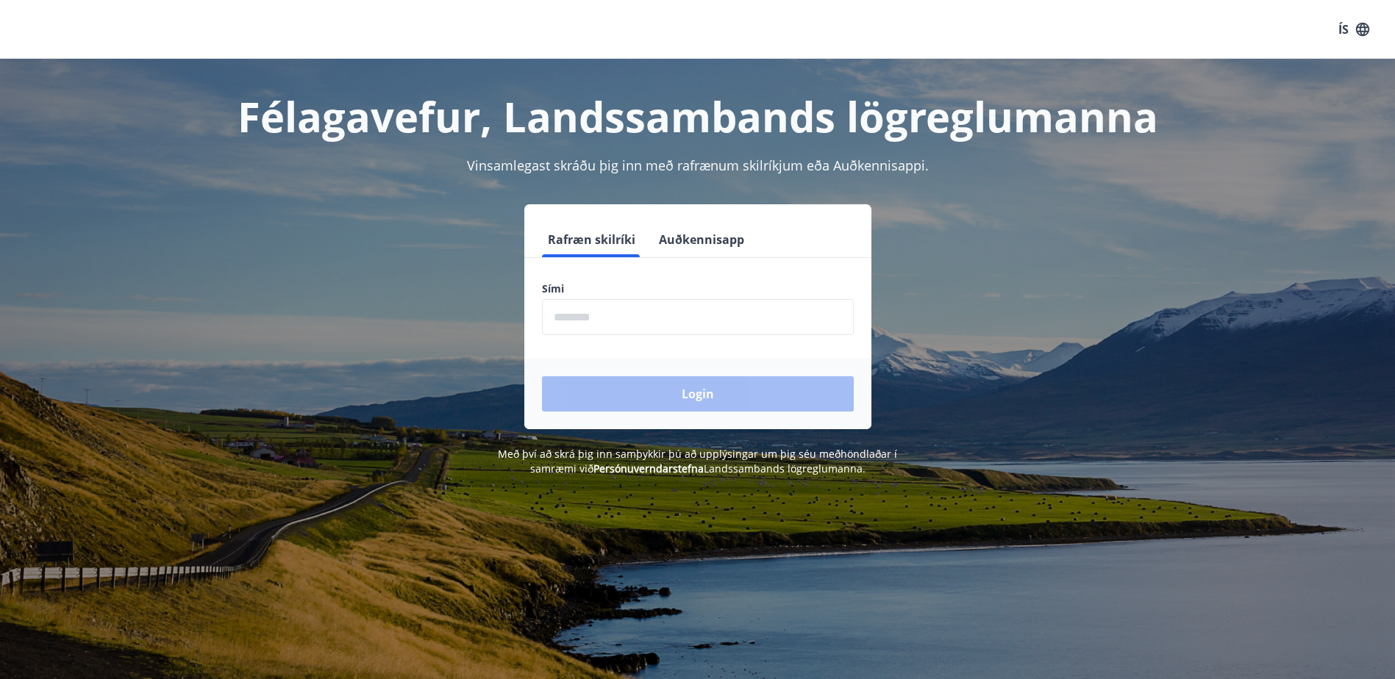 The width and height of the screenshot is (1395, 679). I want to click on span: Með því að skrá þig inn samþykkir þú að upplýsingar um þig séu meðhöndlaðar í samræmi við Landssa..., so click(697, 461).